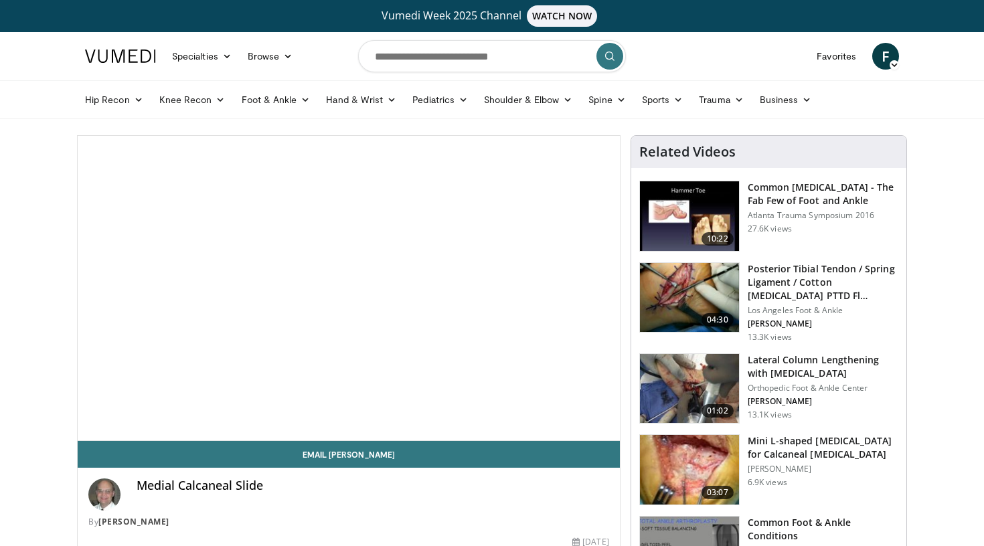 The width and height of the screenshot is (984, 546). What do you see at coordinates (688, 152) in the screenshot?
I see `h4: Related Videos` at bounding box center [688, 152].